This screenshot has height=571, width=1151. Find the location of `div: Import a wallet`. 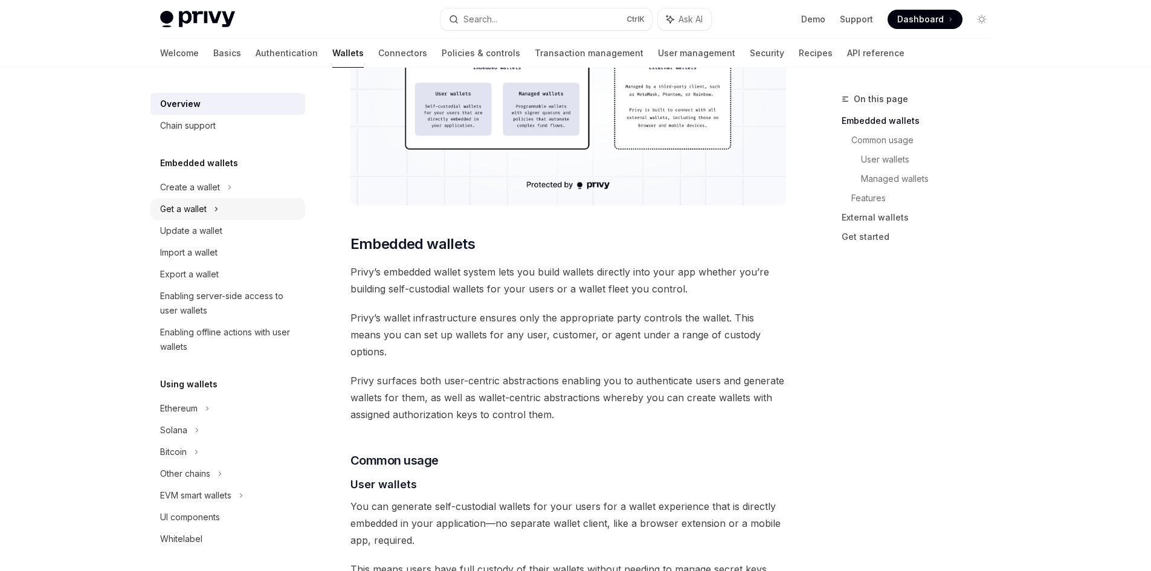

div: Import a wallet is located at coordinates (188, 253).